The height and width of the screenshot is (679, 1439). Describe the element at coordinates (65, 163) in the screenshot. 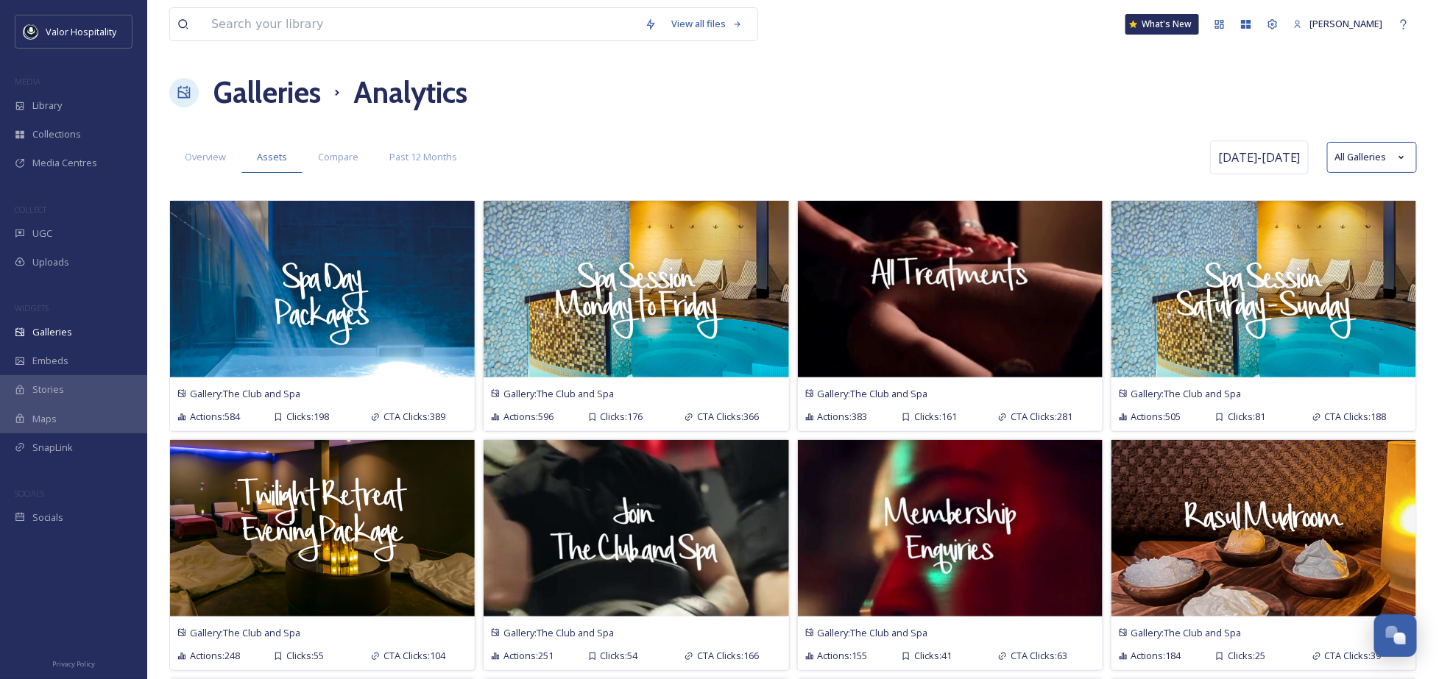

I see `span: Media Centres` at that location.